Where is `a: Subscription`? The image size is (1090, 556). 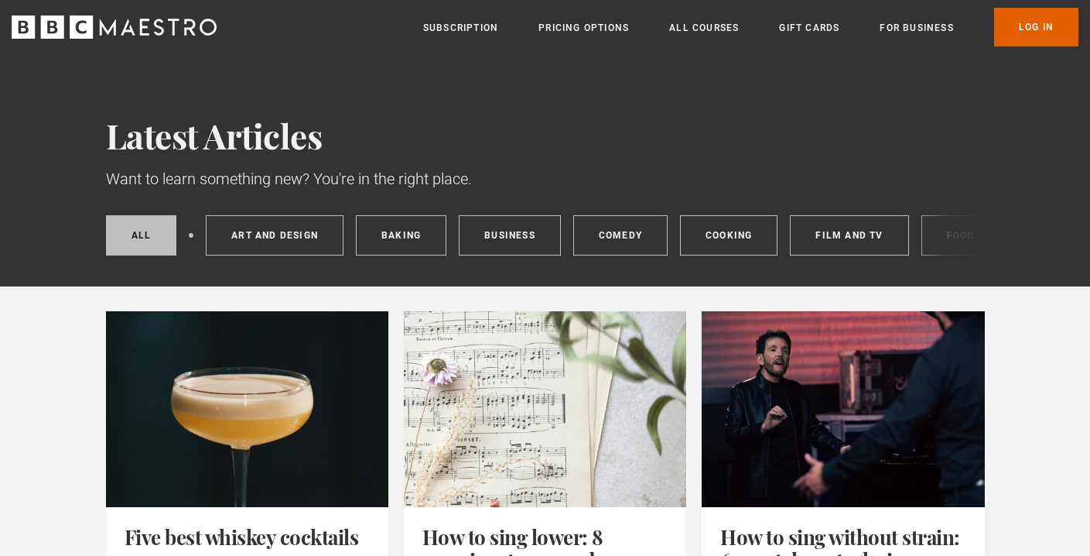 a: Subscription is located at coordinates (460, 28).